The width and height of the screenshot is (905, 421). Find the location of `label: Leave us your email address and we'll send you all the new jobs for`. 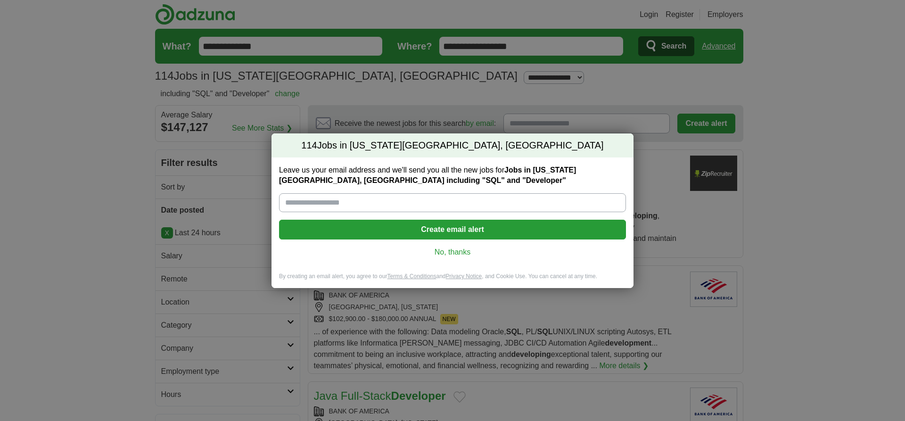

label: Leave us your email address and we'll send you all the new jobs for is located at coordinates (453, 175).